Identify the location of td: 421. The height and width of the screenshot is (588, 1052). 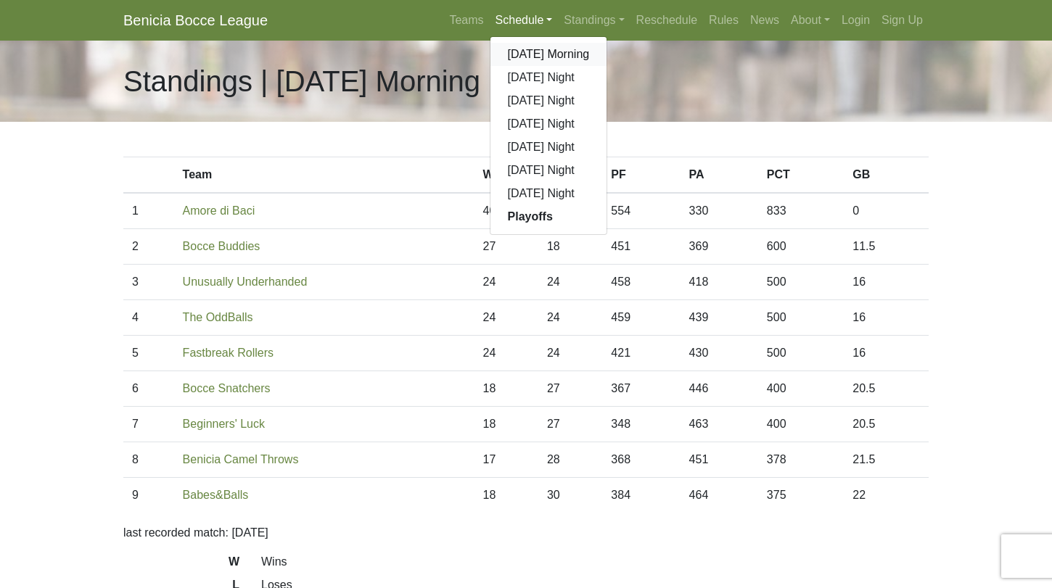
(640, 353).